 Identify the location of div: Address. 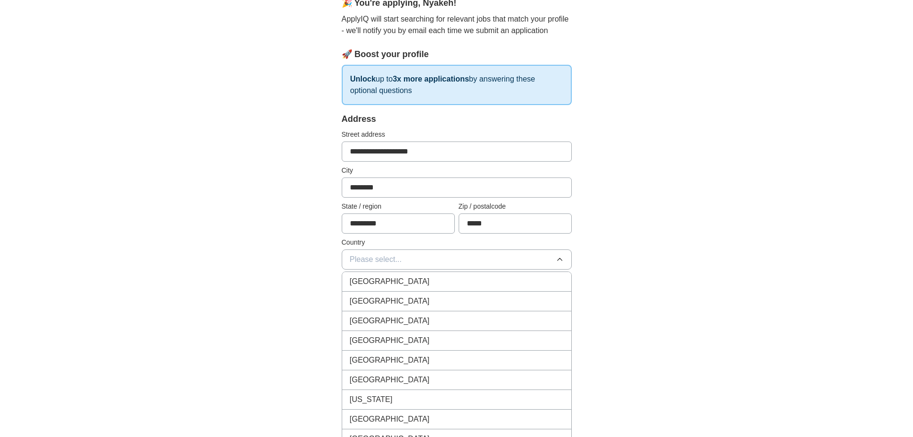
(457, 119).